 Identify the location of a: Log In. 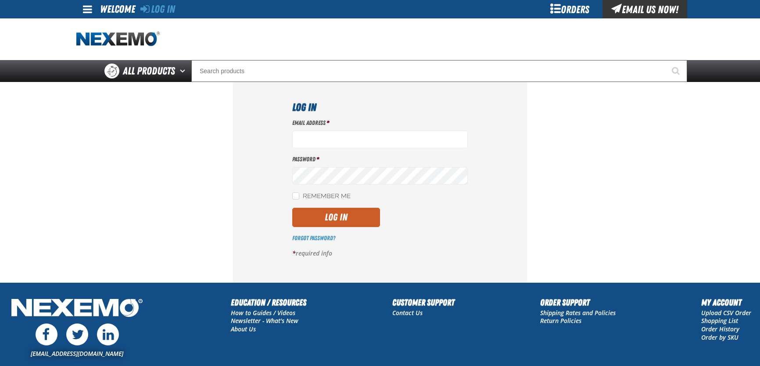
(158, 9).